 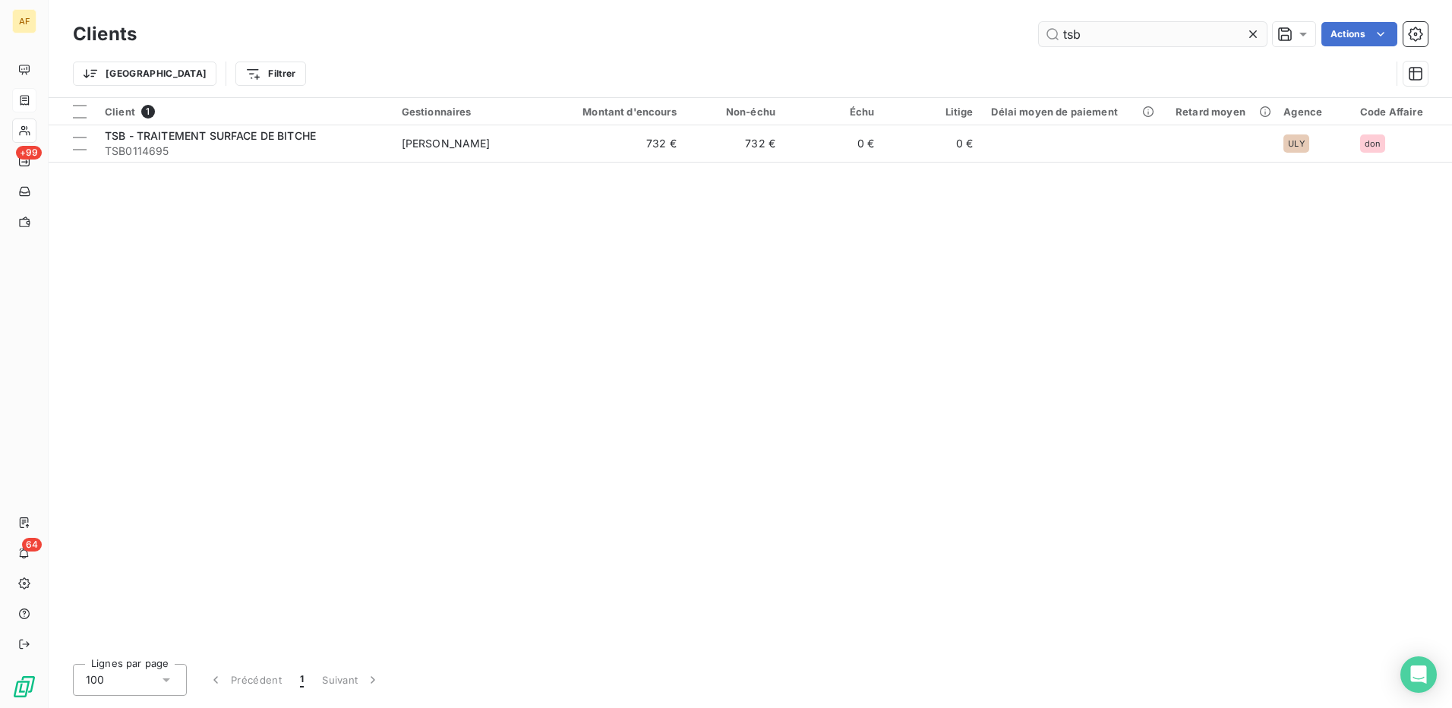 I want to click on button: Filtrer, so click(x=270, y=74).